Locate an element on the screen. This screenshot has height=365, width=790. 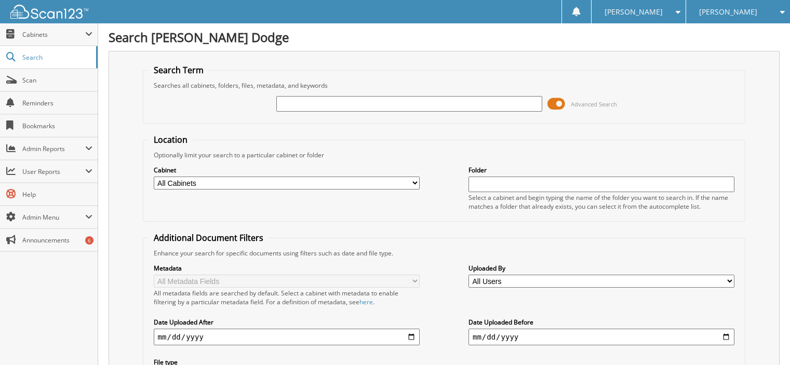
legend: Search Term is located at coordinates (179, 70).